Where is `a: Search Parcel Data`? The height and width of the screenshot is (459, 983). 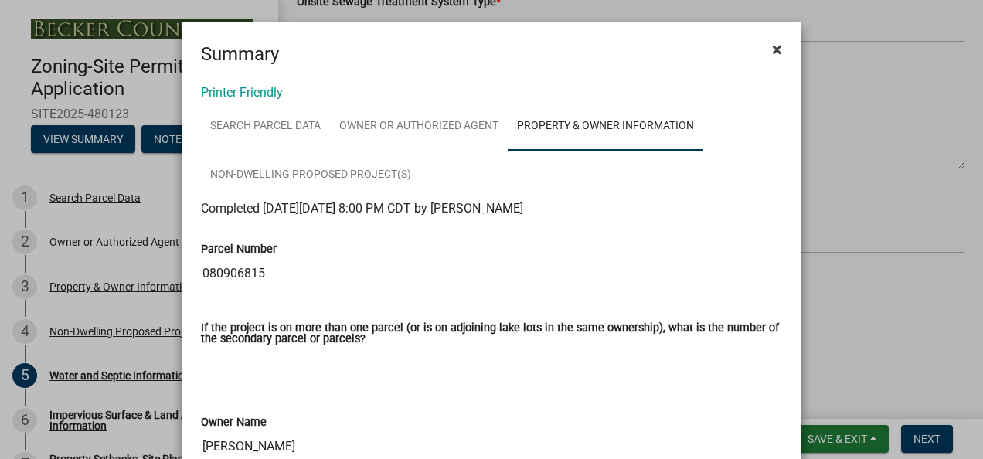
a: Search Parcel Data is located at coordinates (265, 127).